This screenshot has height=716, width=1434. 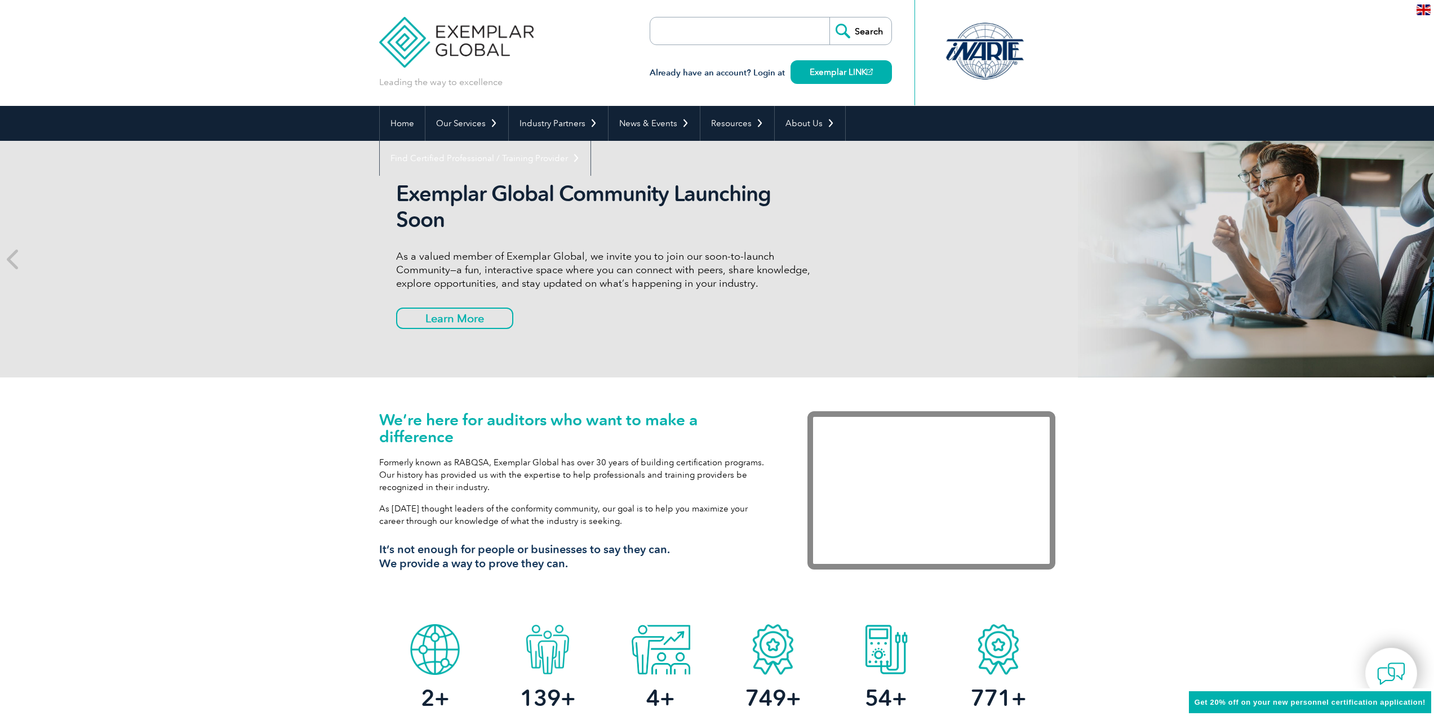 I want to click on img: contact-chat.png, so click(x=1392, y=674).